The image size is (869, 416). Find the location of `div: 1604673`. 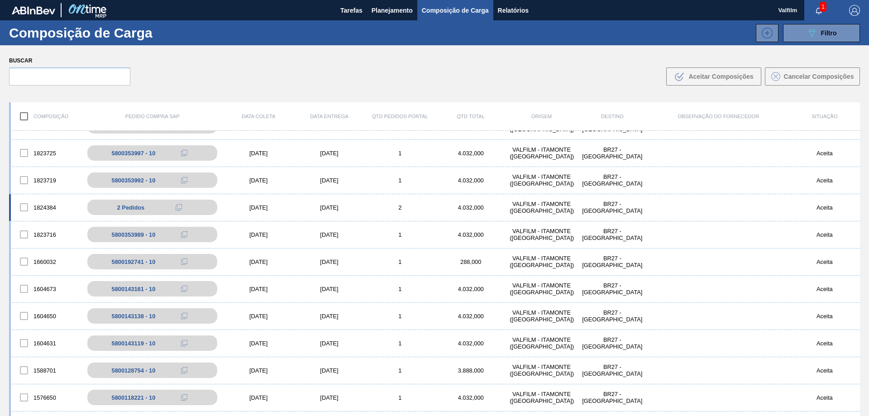

div: 1604673 is located at coordinates (46, 289).